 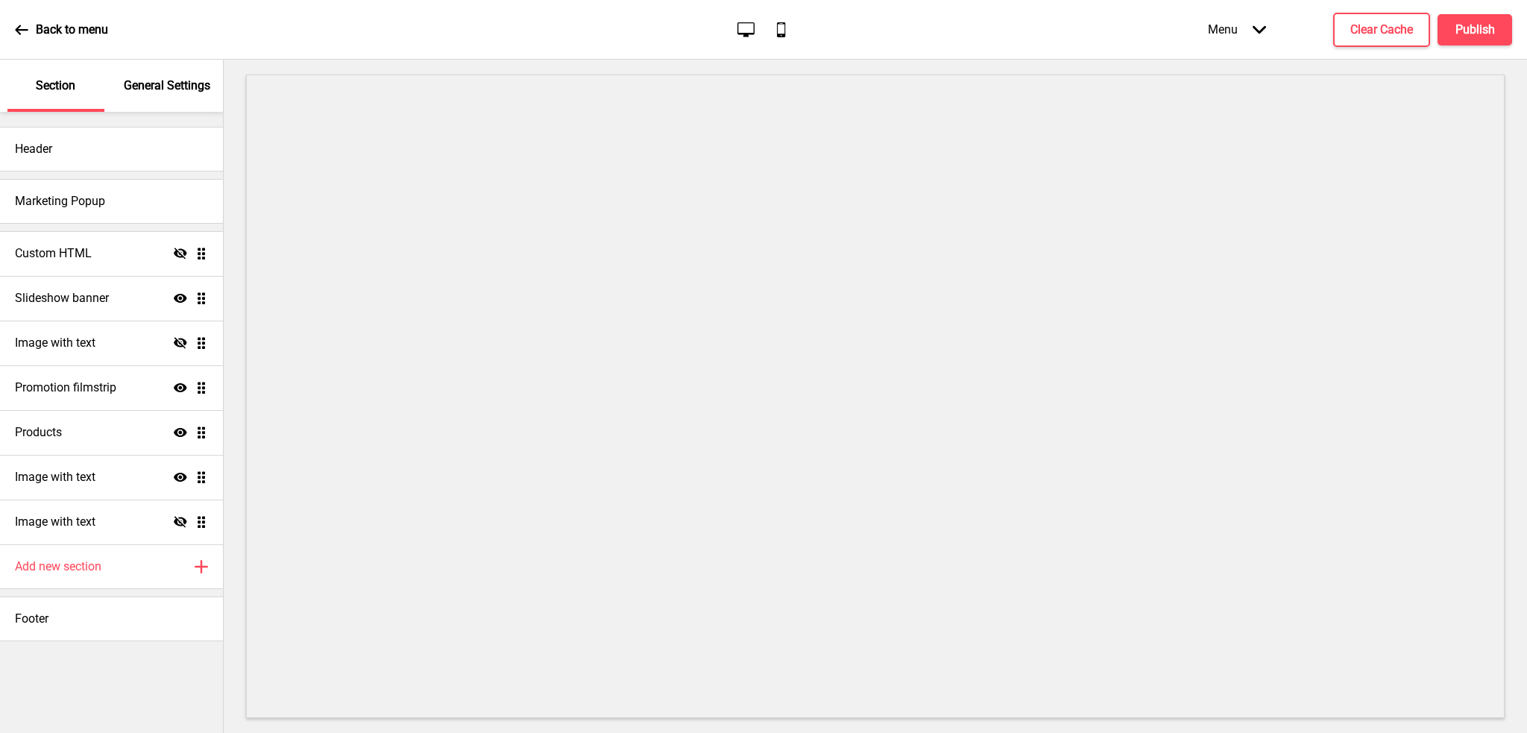 What do you see at coordinates (1237, 29) in the screenshot?
I see `div: Menu` at bounding box center [1237, 29].